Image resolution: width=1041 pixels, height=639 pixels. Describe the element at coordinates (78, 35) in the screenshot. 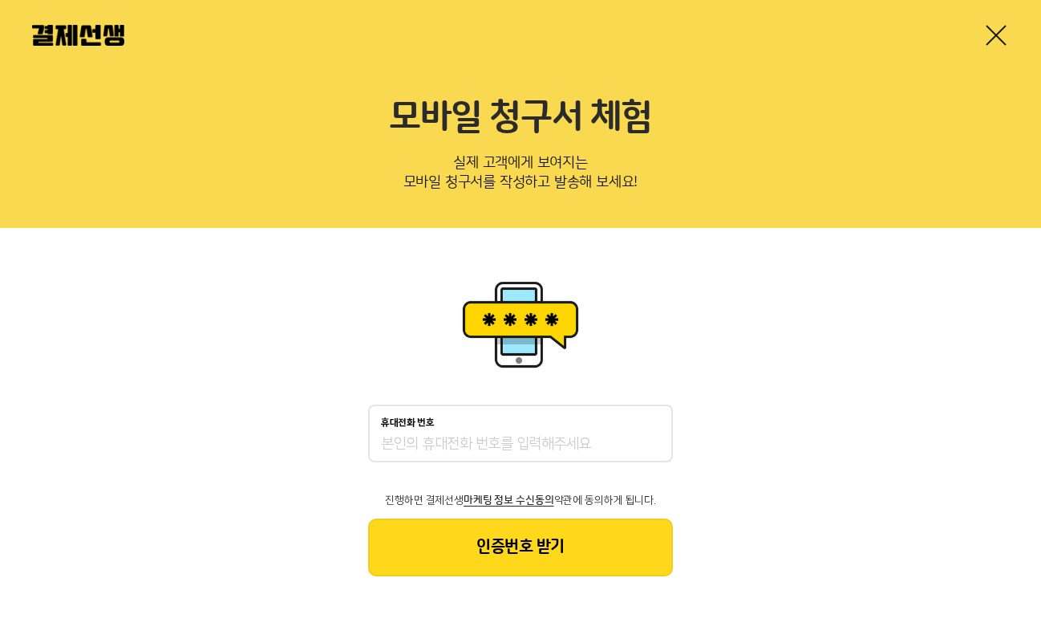

I see `img: 결제선생` at that location.